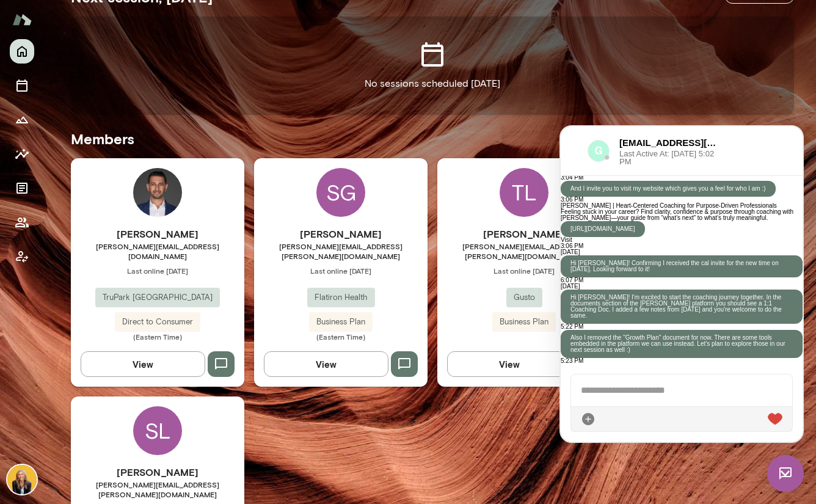  Describe the element at coordinates (22, 20) in the screenshot. I see `img: Mento` at that location.